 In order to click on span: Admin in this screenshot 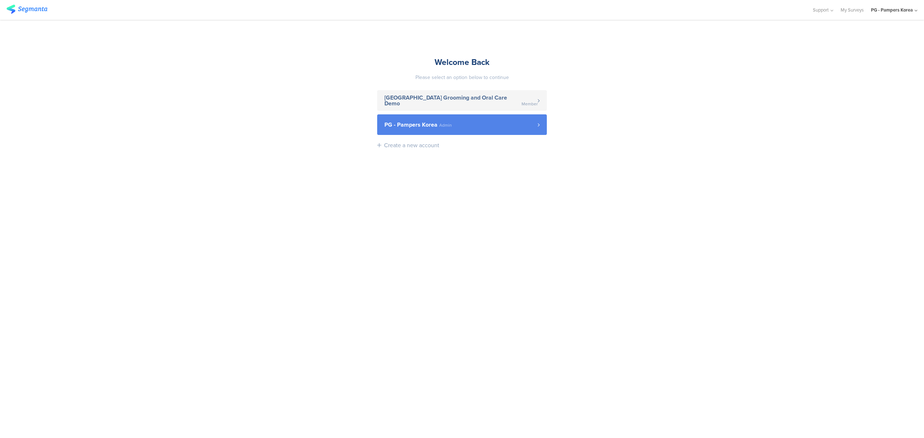, I will do `click(445, 125)`.